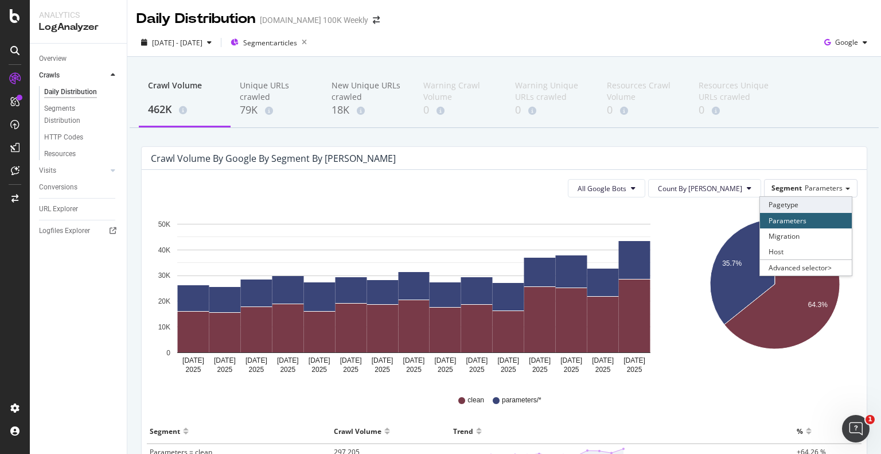  What do you see at coordinates (817, 305) in the screenshot?
I see `text: 64.3%` at bounding box center [817, 305].